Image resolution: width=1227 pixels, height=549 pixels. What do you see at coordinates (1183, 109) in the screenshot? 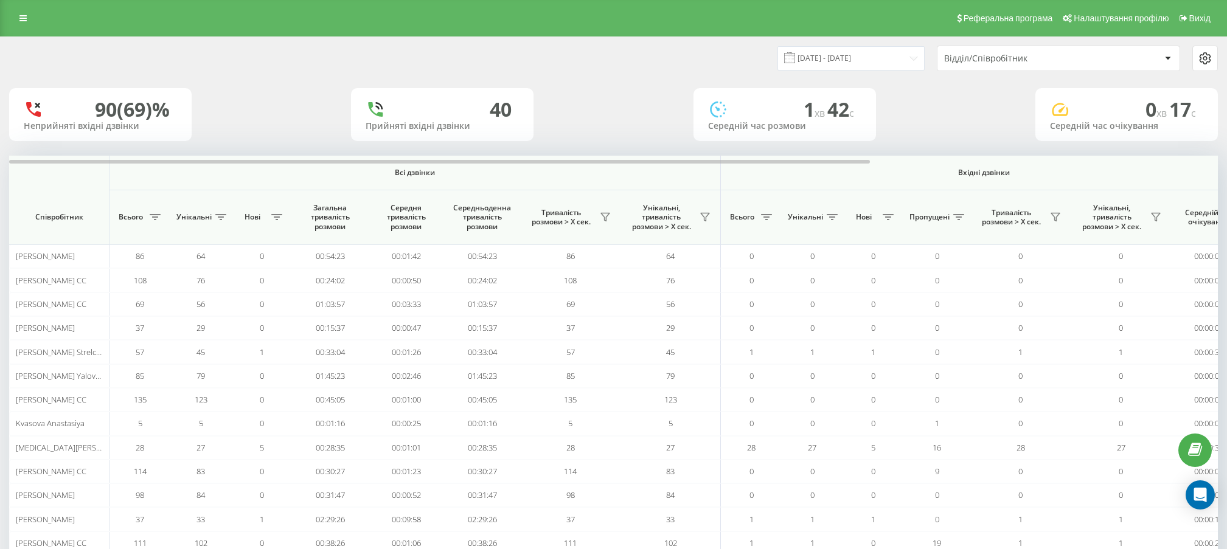
I see `span: 17` at bounding box center [1183, 109].